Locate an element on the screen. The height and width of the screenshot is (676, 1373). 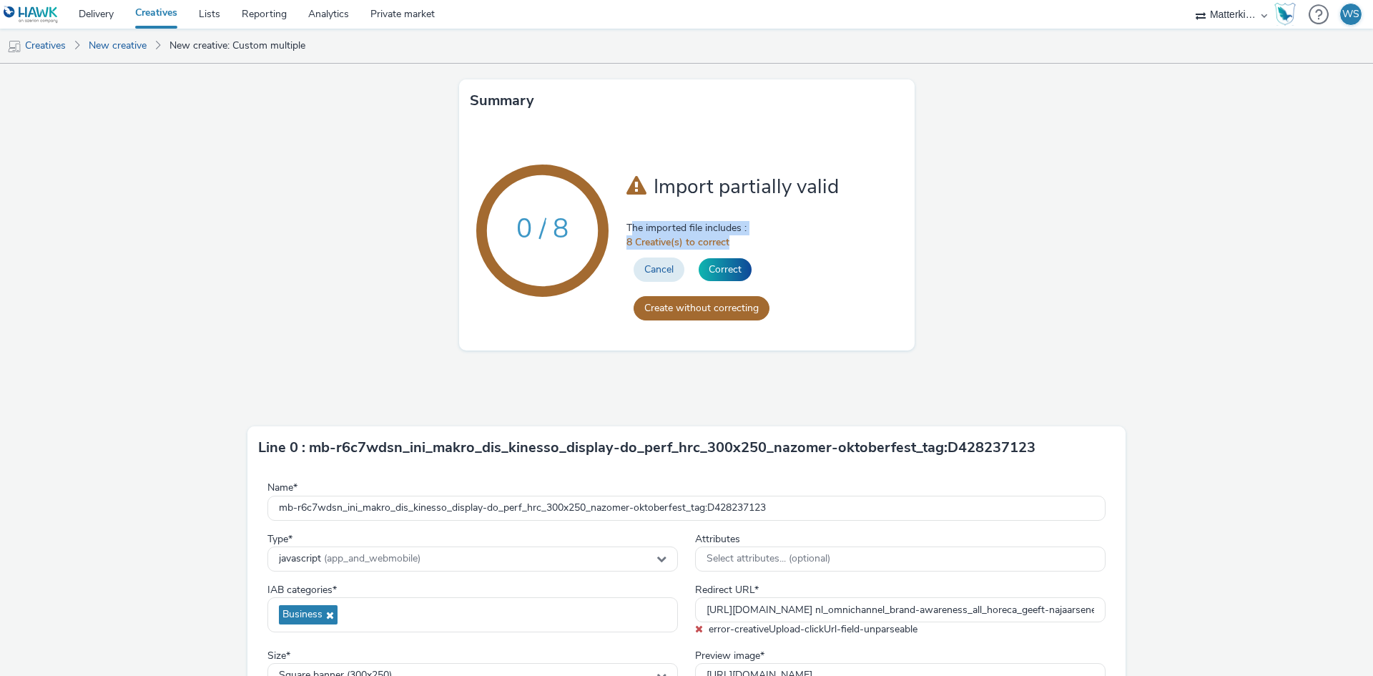
a: New creative is located at coordinates (117, 46).